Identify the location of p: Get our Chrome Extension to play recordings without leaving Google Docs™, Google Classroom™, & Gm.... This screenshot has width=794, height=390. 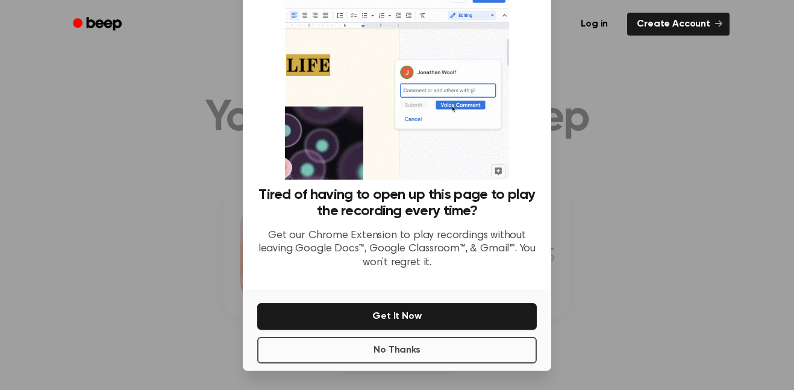
(397, 249).